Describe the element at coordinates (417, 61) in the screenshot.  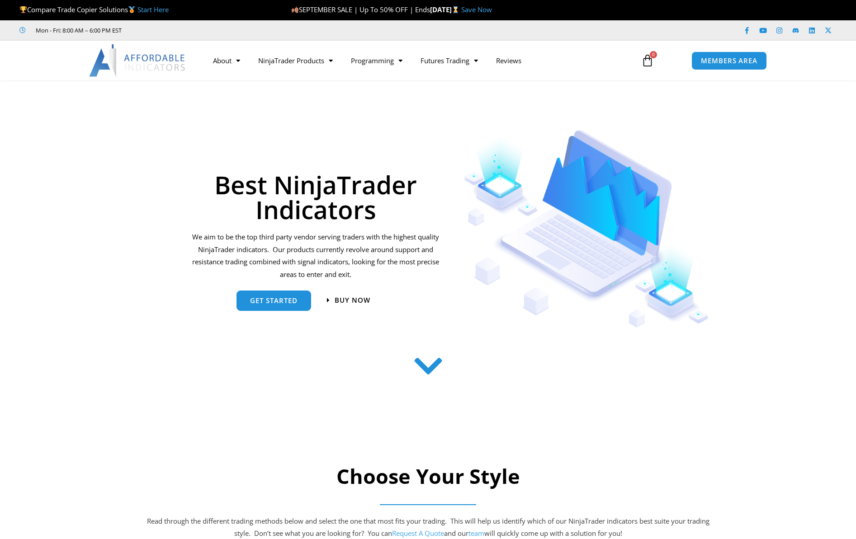
I see `nav: Menu` at that location.